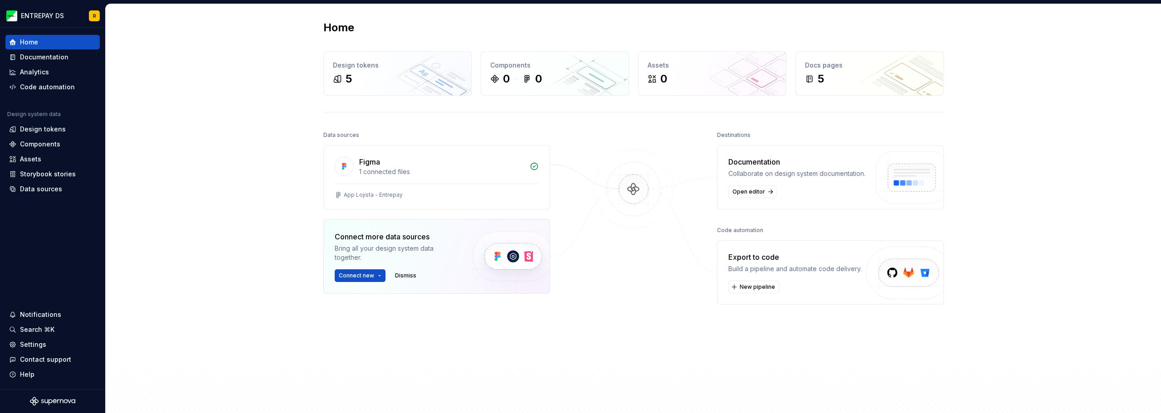 The width and height of the screenshot is (1161, 413). Describe the element at coordinates (48, 174) in the screenshot. I see `div: Storybook stories` at that location.